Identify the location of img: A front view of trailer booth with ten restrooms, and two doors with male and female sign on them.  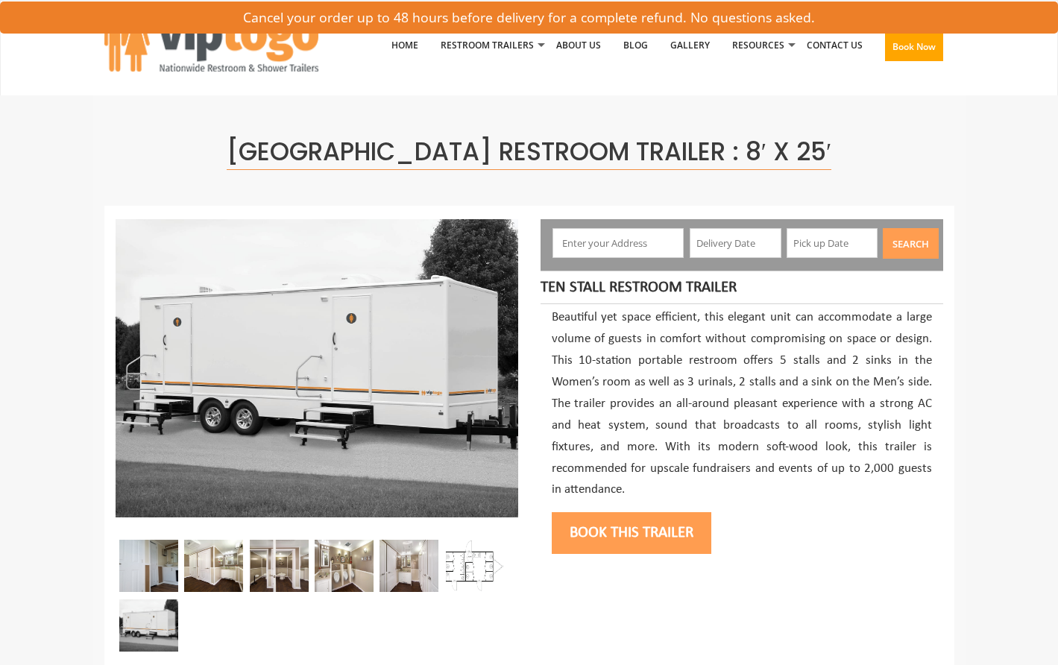
(317, 368).